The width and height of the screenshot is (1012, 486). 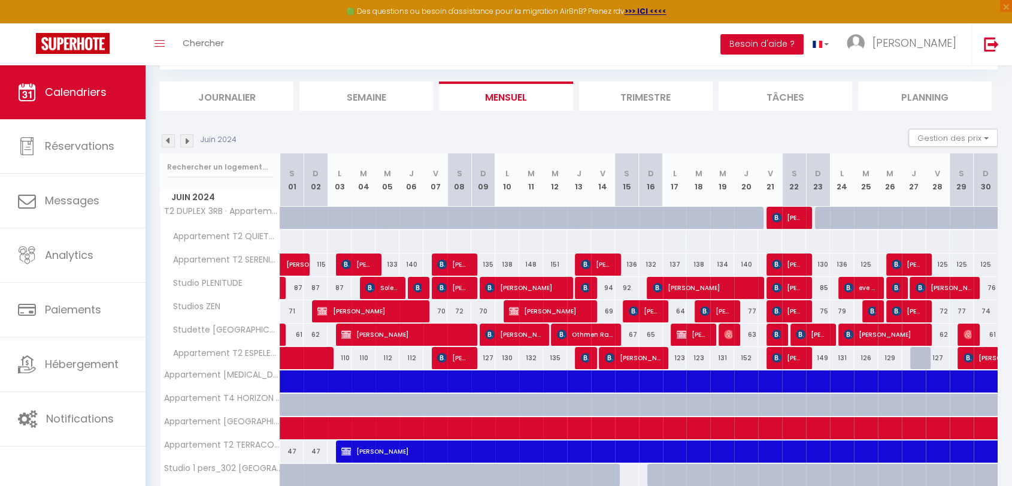 I want to click on span: Chercher, so click(x=203, y=43).